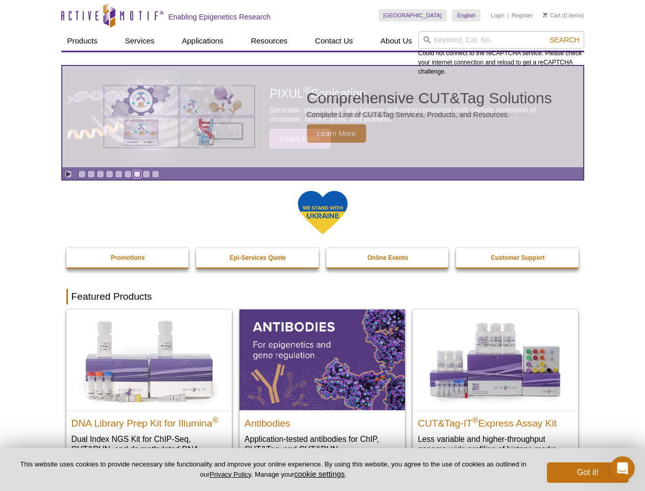 This screenshot has width=645, height=491. Describe the element at coordinates (501, 54) in the screenshot. I see `div: Could not connect to the reCAPTCHA service. Please check your internet connection and reload to g...` at that location.